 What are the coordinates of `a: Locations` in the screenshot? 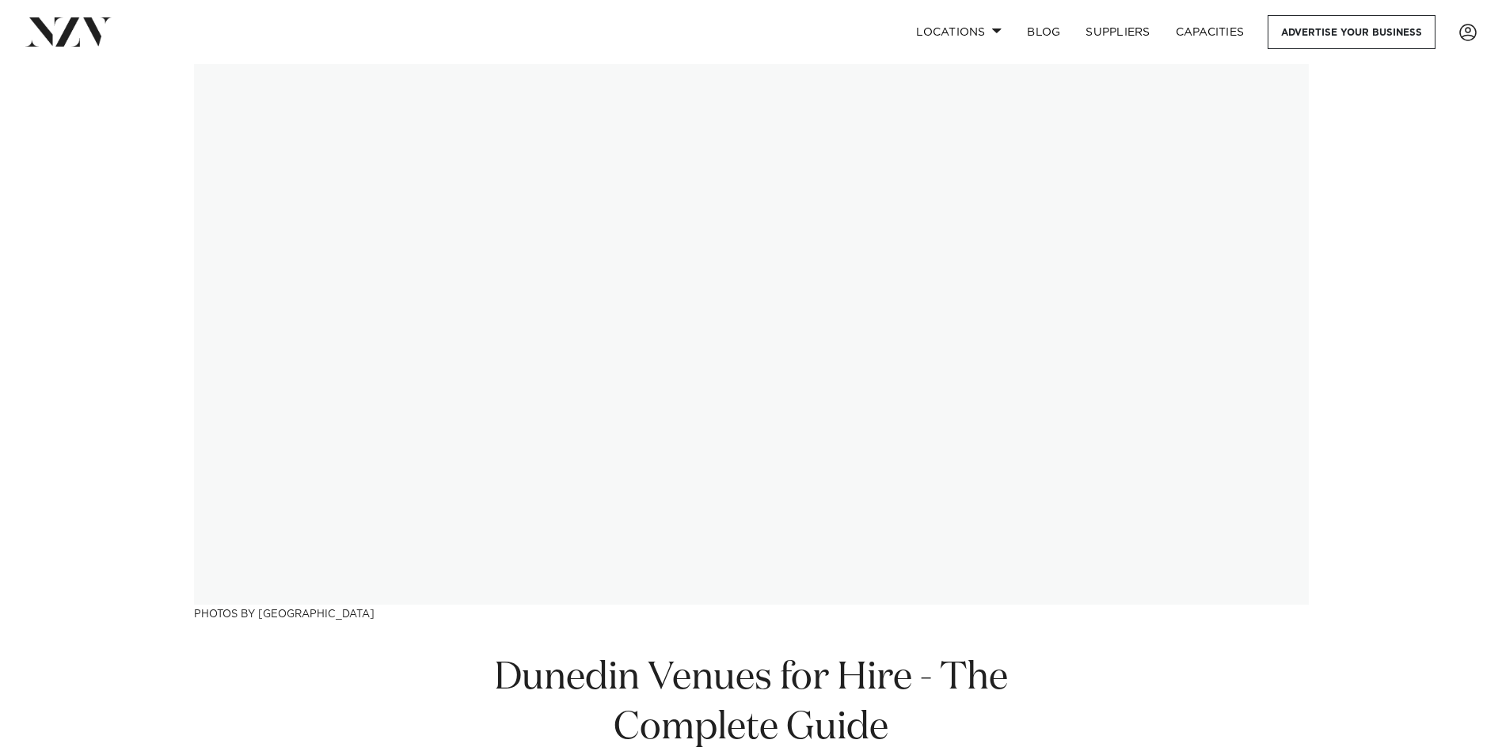 It's located at (959, 32).